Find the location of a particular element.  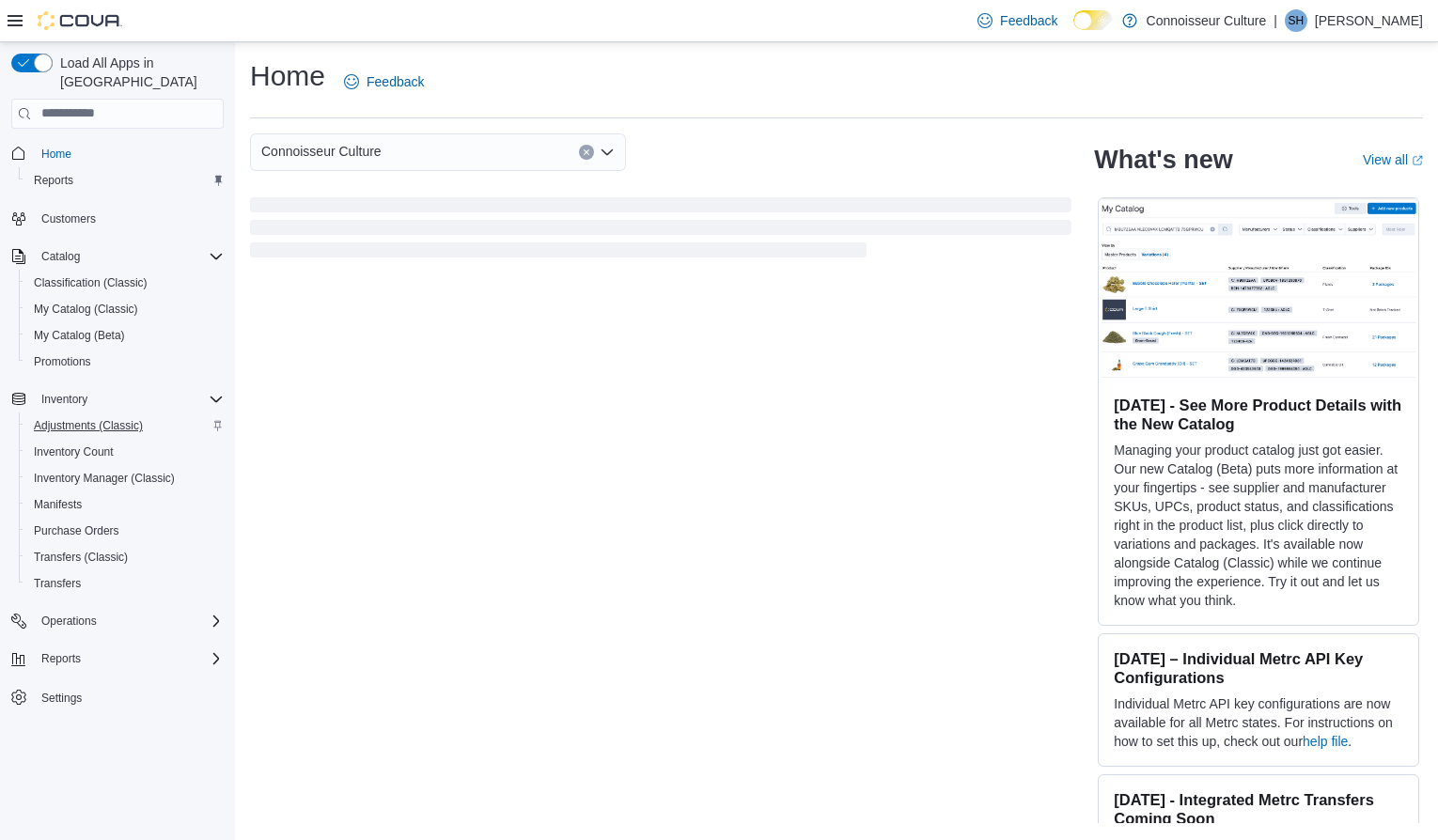

nav: Complex example is located at coordinates (118, 446).